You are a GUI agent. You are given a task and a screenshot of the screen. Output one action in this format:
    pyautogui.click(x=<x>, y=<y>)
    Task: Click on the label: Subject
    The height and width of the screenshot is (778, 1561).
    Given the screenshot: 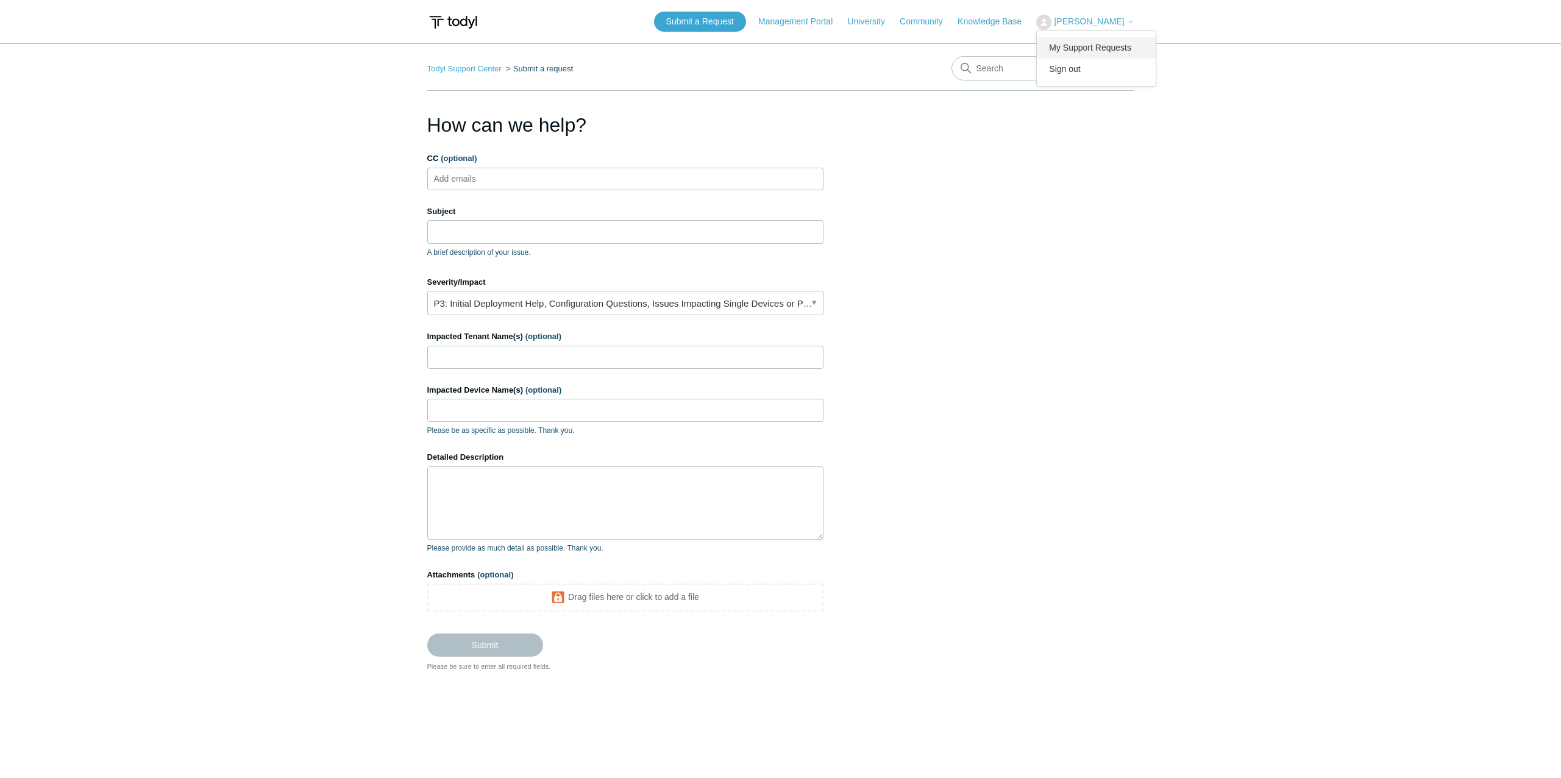 What is the action you would take?
    pyautogui.click(x=625, y=211)
    